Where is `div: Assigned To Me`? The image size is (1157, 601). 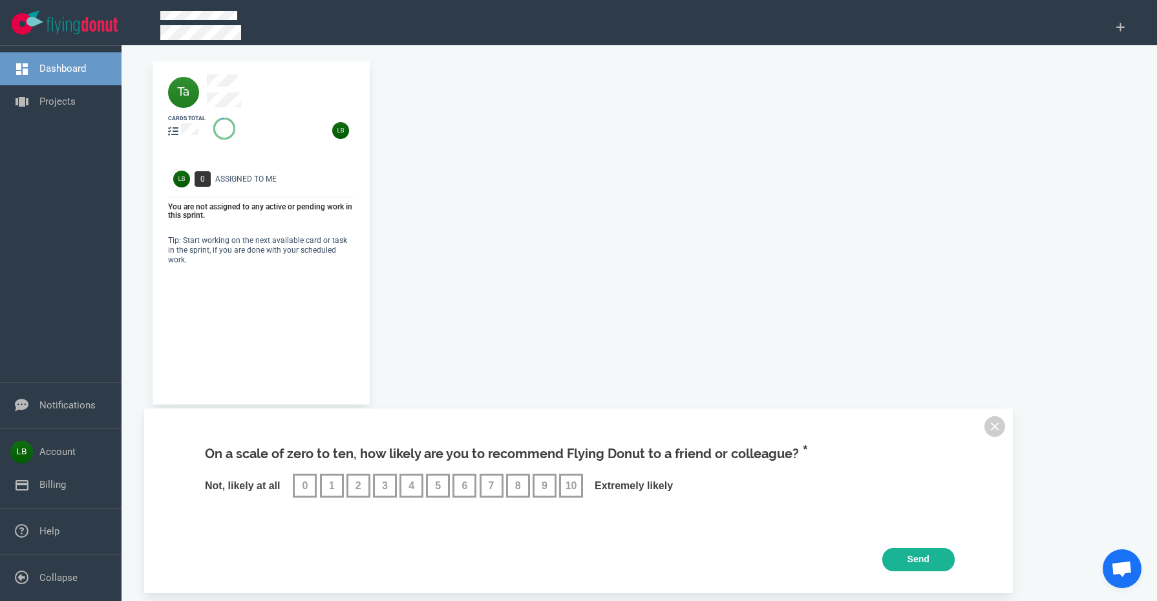
div: Assigned To Me is located at coordinates (288, 179).